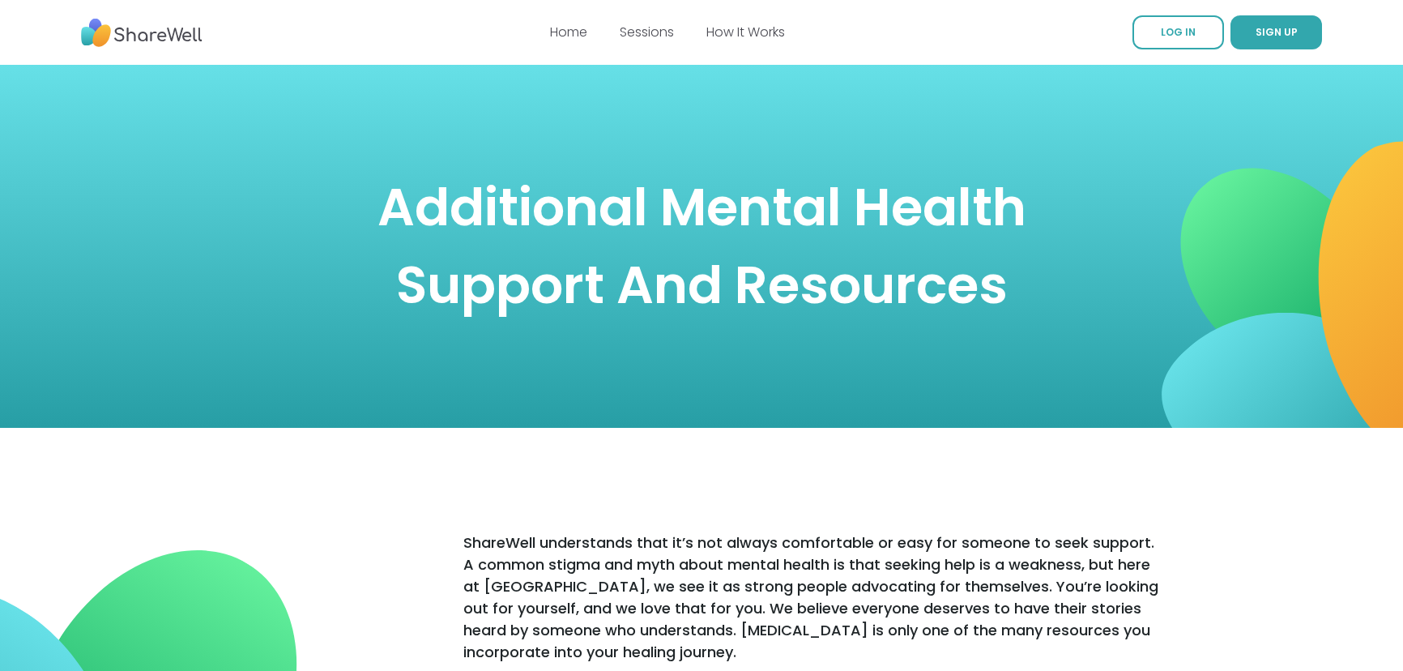 This screenshot has width=1403, height=671. What do you see at coordinates (646, 32) in the screenshot?
I see `a: Sessions` at bounding box center [646, 32].